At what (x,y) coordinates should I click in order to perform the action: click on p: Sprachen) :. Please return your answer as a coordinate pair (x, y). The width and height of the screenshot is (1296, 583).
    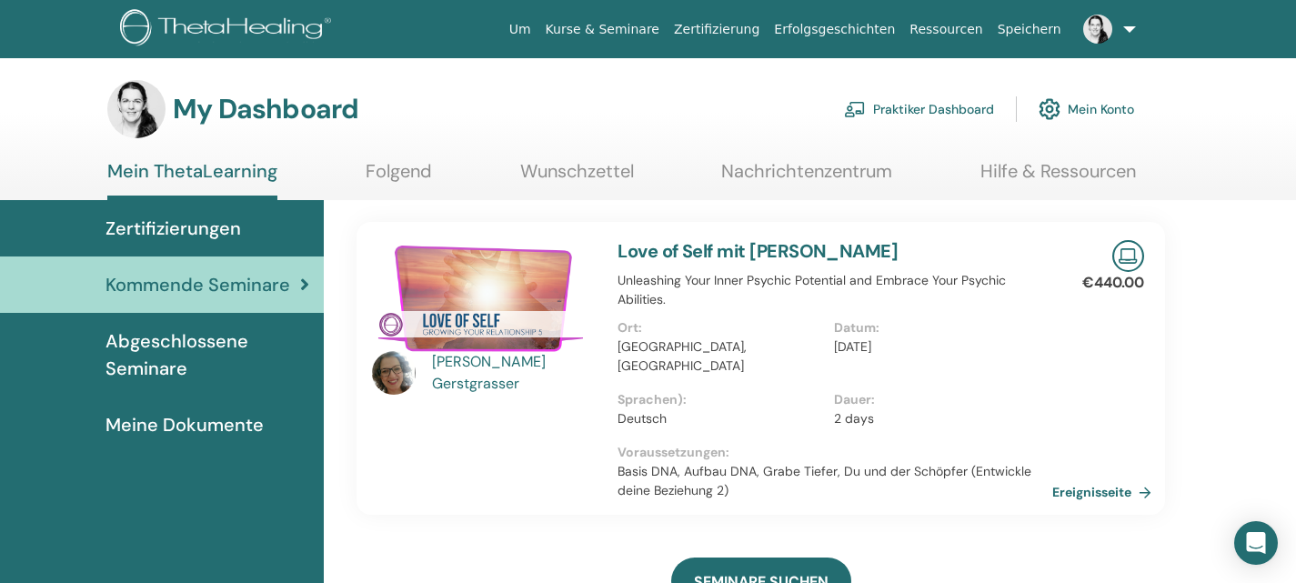
    Looking at the image, I should click on (720, 399).